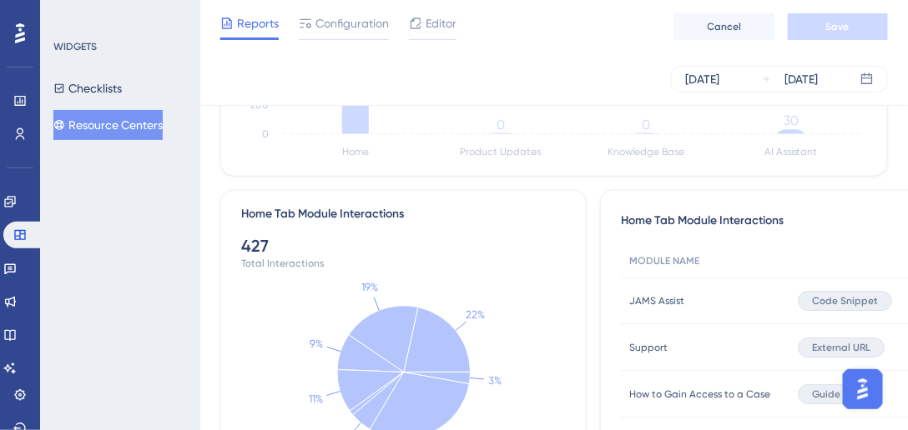  I want to click on span: How to Gain Access to a Case, so click(699, 395).